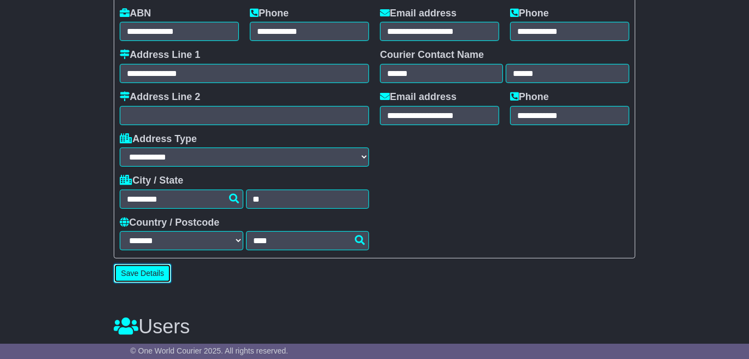  I want to click on h3: Users, so click(374, 327).